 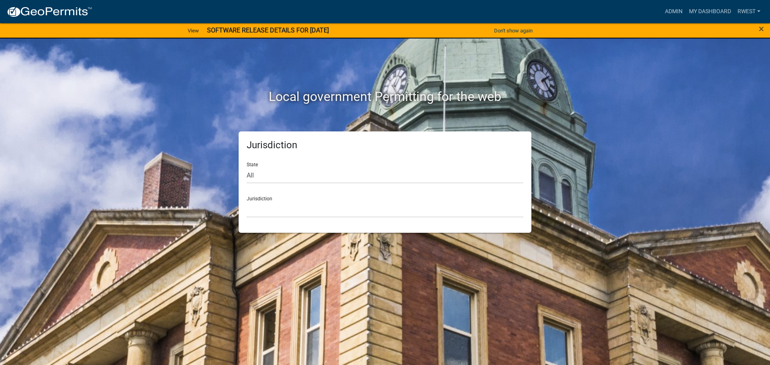 What do you see at coordinates (761, 29) in the screenshot?
I see `button: Close` at bounding box center [761, 29].